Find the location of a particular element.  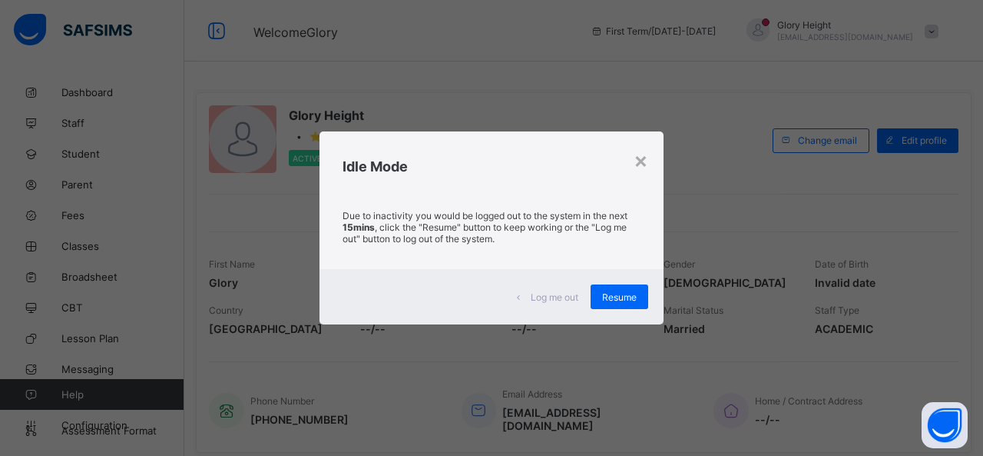

span: Log me out is located at coordinates (555, 297).